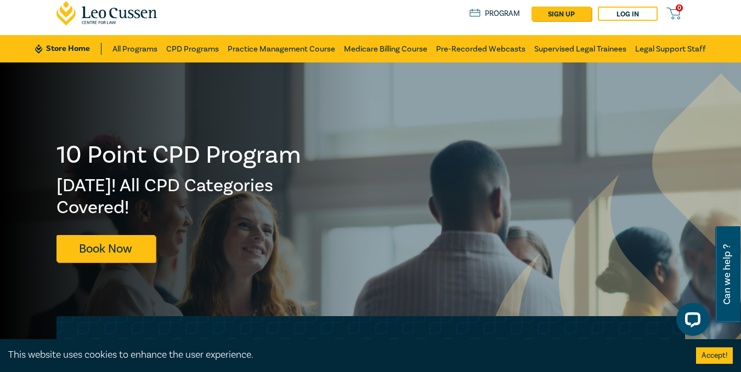 This screenshot has width=741, height=372. What do you see at coordinates (106, 248) in the screenshot?
I see `a: Book Now` at bounding box center [106, 248].